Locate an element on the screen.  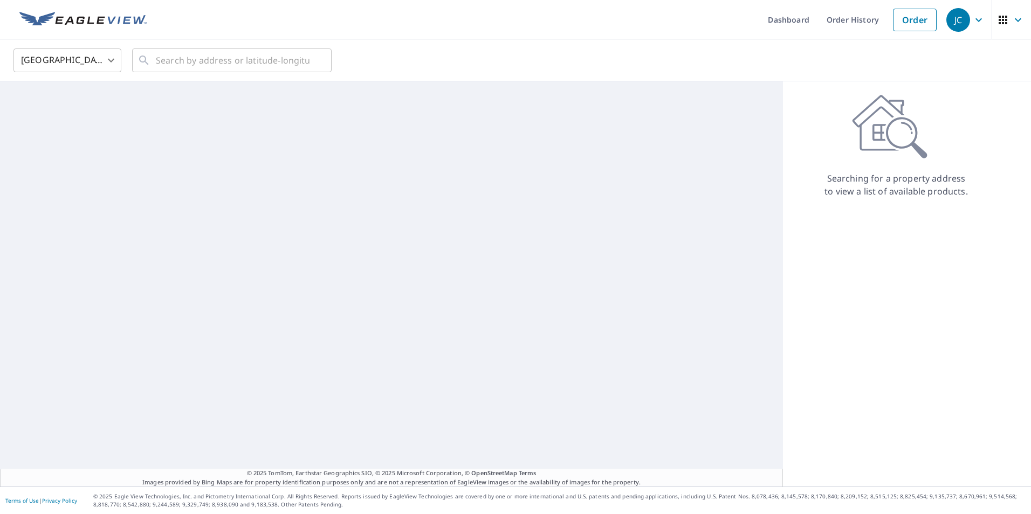
span: © 2025 TomTom, Earthstar Geographics SIO, © 2025 Microsoft Corporation, © is located at coordinates (391, 473).